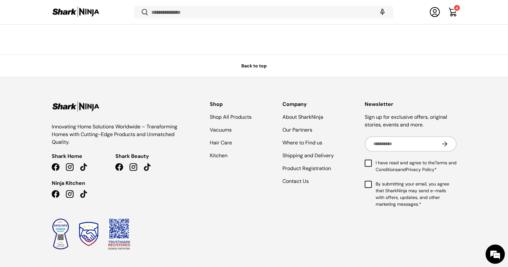  Describe the element at coordinates (218, 155) in the screenshot. I see `a: Kitchen` at that location.